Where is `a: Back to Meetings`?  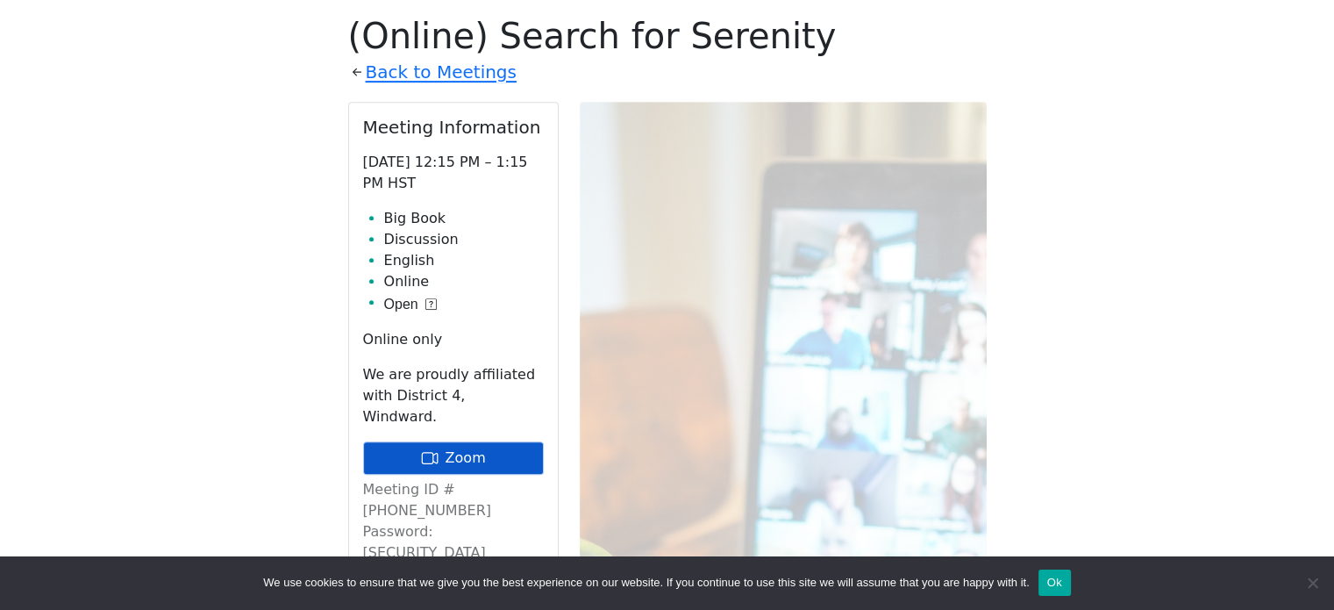
a: Back to Meetings is located at coordinates (441, 72).